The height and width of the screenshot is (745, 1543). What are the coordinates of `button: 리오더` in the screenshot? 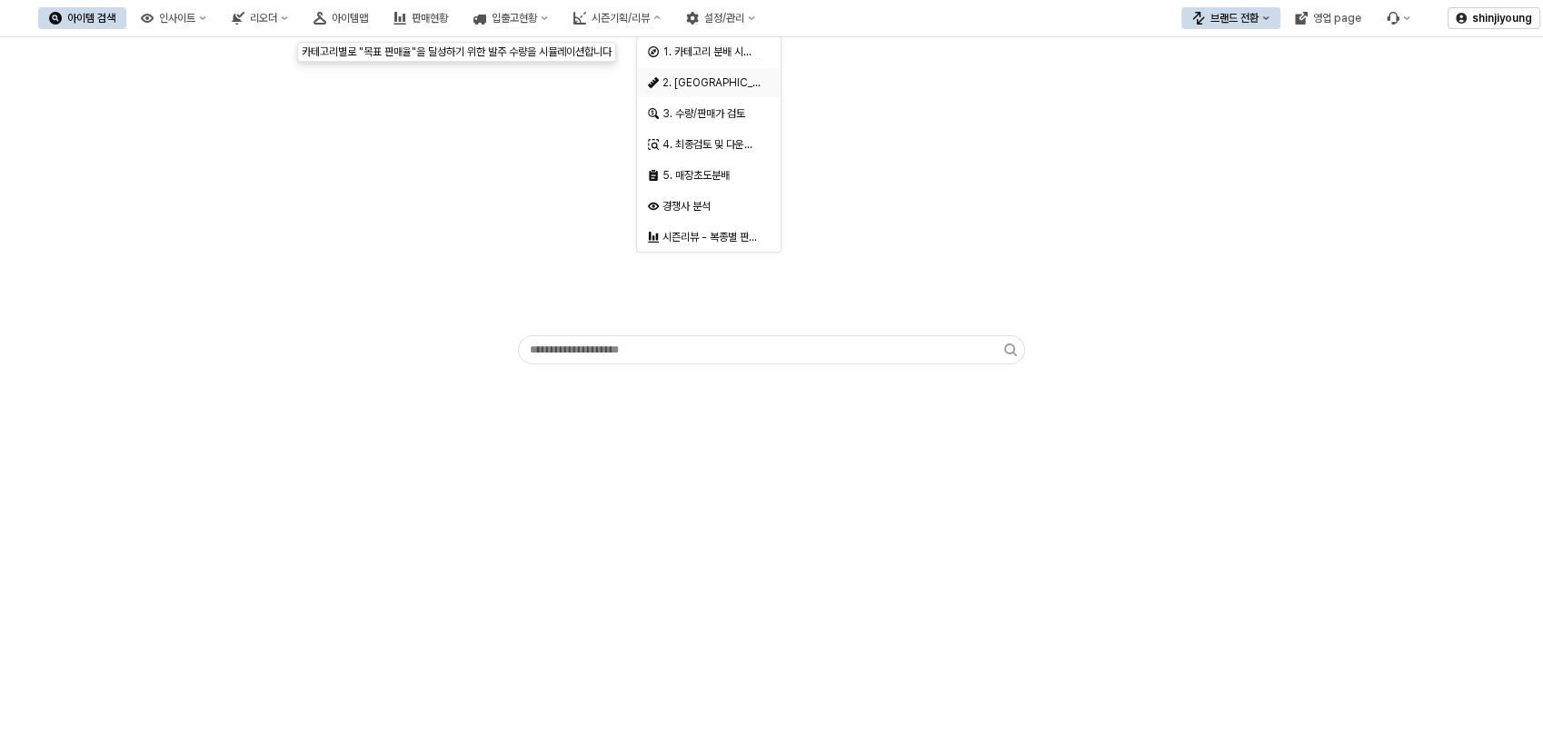 It's located at (260, 18).